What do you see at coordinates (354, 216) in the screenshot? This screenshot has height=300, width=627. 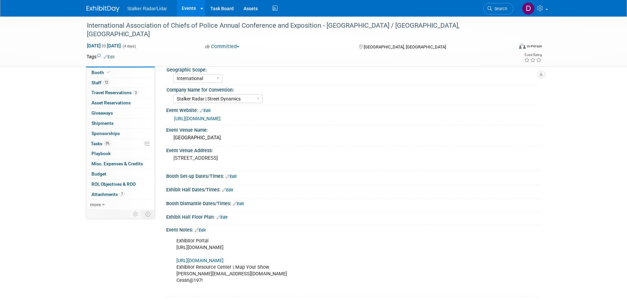 I see `div: Exhibit Hall Floor Plan:` at bounding box center [354, 216].